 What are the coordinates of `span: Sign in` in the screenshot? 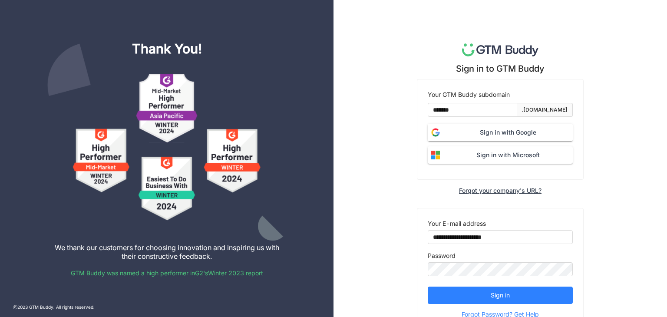 It's located at (501, 295).